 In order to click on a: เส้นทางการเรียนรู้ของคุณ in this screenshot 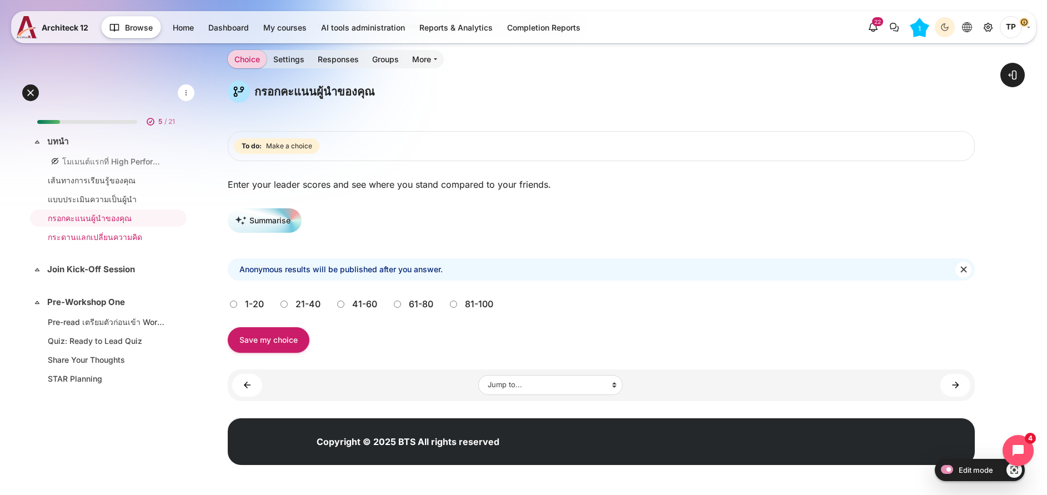, I will do `click(106, 180)`.